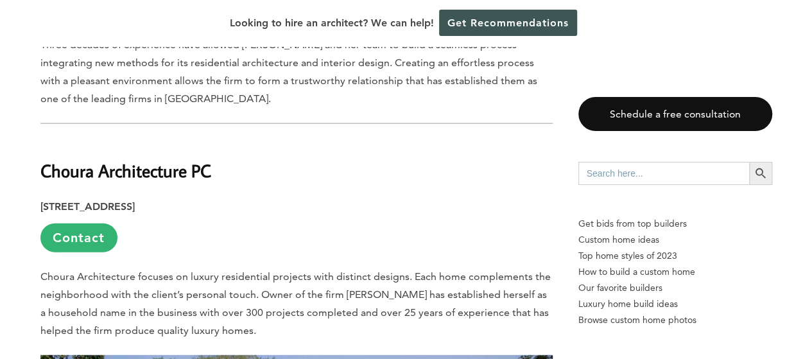 The image size is (812, 359). What do you see at coordinates (295, 303) in the screenshot?
I see `span: Choura Architecture focuses on luxury residential projects with distinct designs. Each home compl...` at bounding box center [295, 303].